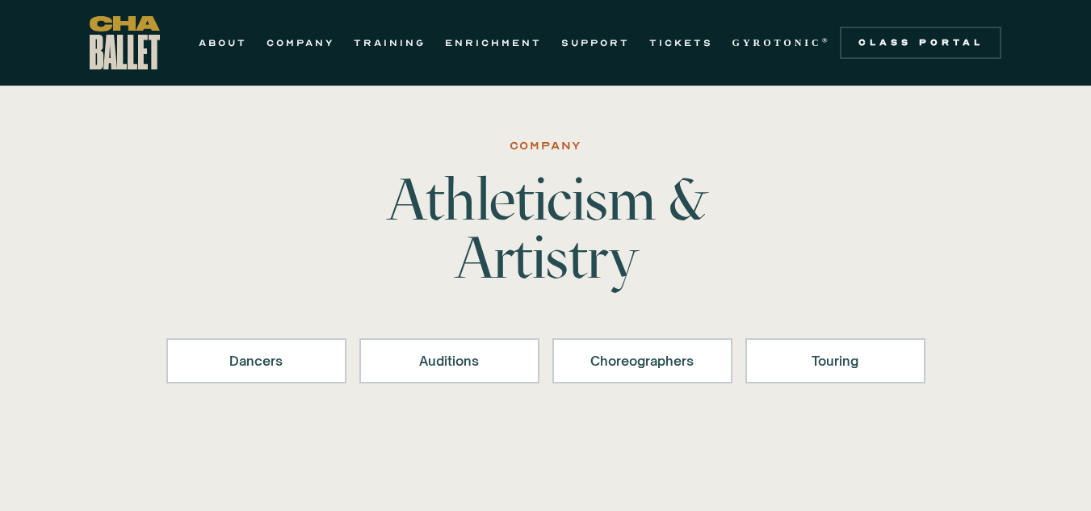 This screenshot has width=1091, height=511. What do you see at coordinates (921, 43) in the screenshot?
I see `div: Class Portal` at bounding box center [921, 43].